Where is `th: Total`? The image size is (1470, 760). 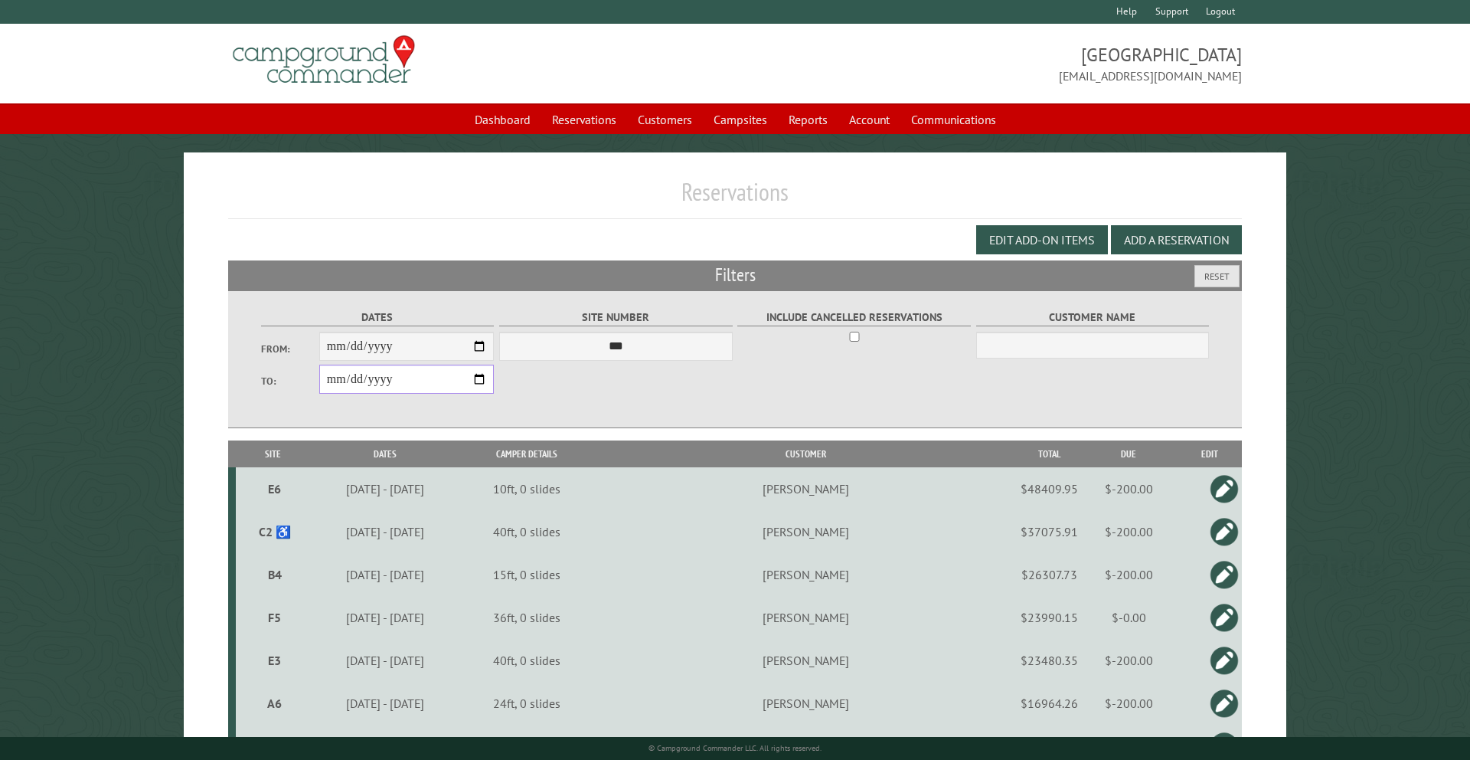
th: Total is located at coordinates (1049, 453).